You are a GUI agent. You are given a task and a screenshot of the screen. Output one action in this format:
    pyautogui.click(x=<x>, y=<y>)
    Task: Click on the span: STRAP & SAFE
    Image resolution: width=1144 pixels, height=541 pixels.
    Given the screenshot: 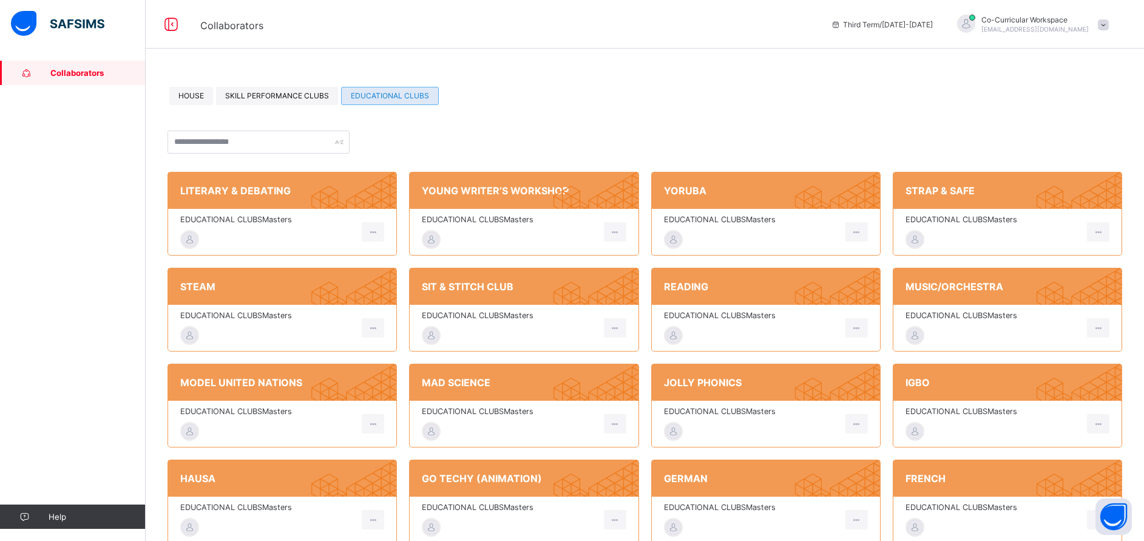 What is the action you would take?
    pyautogui.click(x=1008, y=191)
    